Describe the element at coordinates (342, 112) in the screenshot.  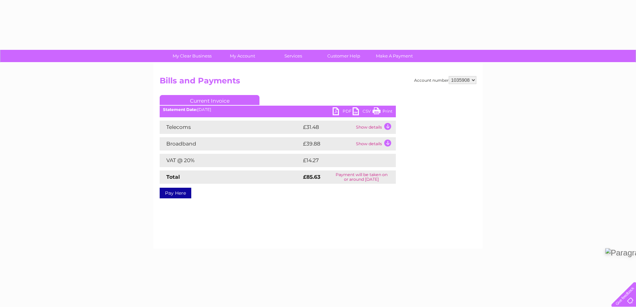
I see `a: PDF` at that location.